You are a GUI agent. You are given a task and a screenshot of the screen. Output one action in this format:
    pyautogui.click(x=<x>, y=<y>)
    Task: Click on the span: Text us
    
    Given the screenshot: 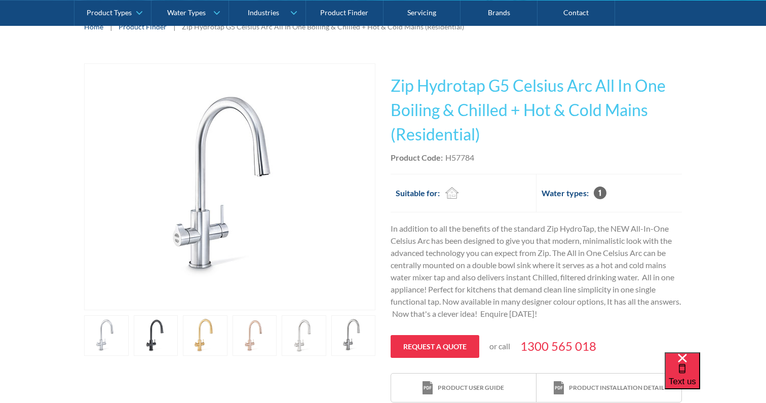 What is the action you would take?
    pyautogui.click(x=18, y=29)
    